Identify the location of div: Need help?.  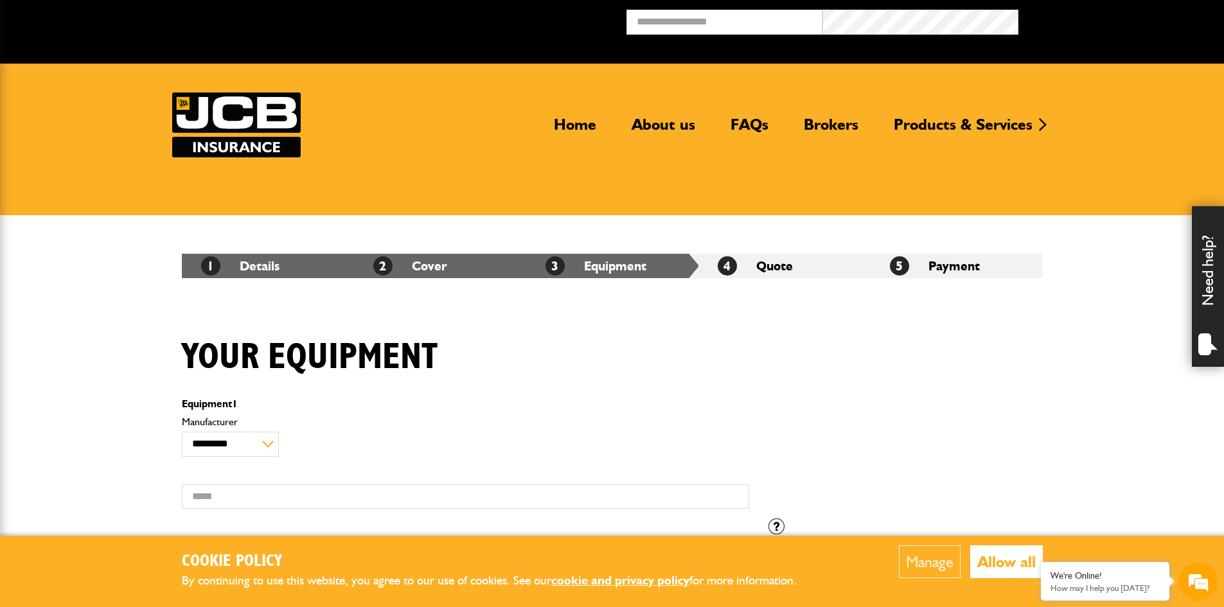
(1208, 286).